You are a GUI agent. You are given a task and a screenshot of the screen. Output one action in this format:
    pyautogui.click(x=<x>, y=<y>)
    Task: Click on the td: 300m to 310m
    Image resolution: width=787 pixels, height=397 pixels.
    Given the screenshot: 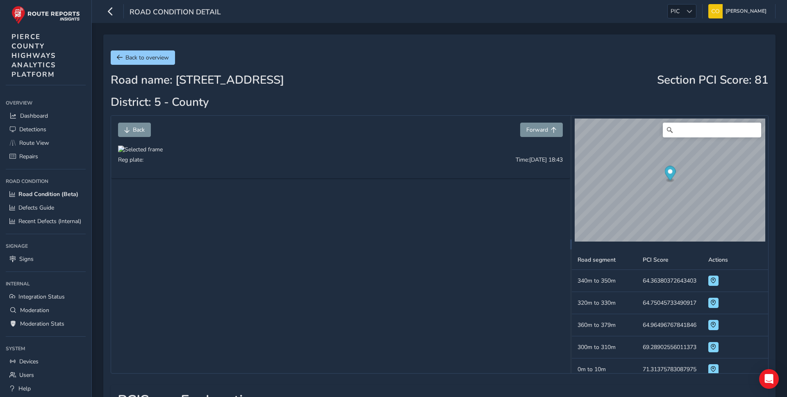 What is the action you would take?
    pyautogui.click(x=605, y=347)
    